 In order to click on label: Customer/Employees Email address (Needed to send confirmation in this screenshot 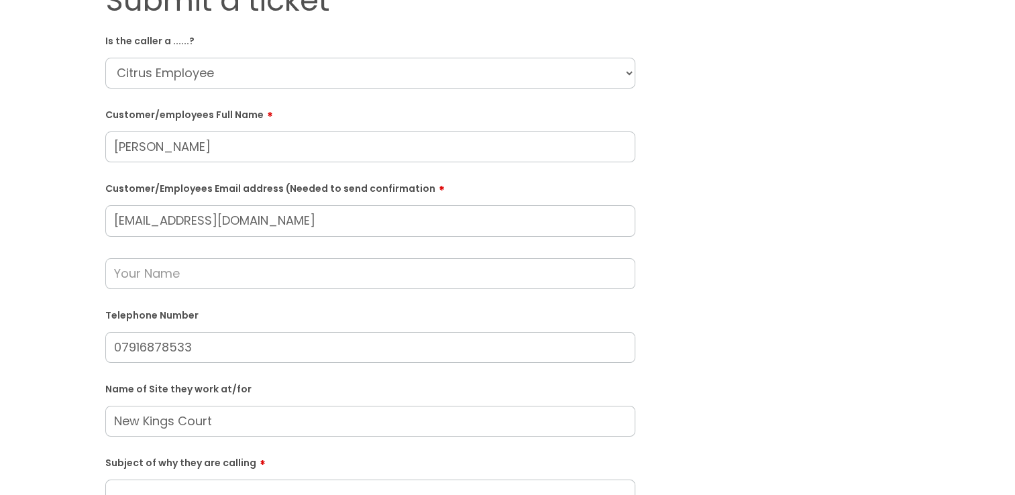, I will do `click(370, 187)`.